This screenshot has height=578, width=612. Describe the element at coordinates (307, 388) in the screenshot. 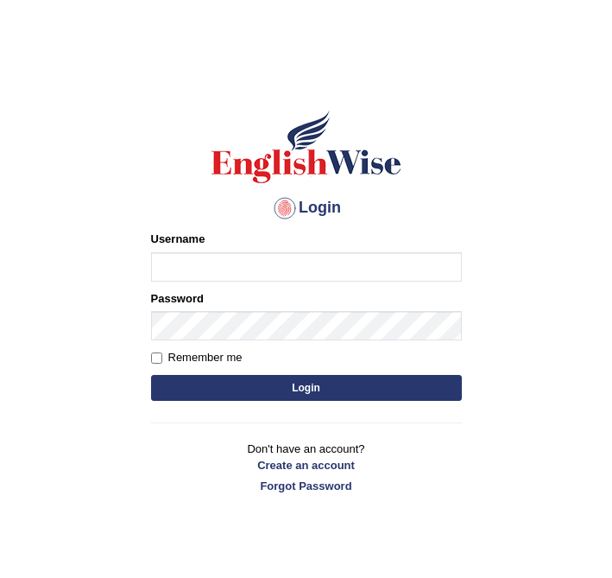

I see `button: Login` at that location.